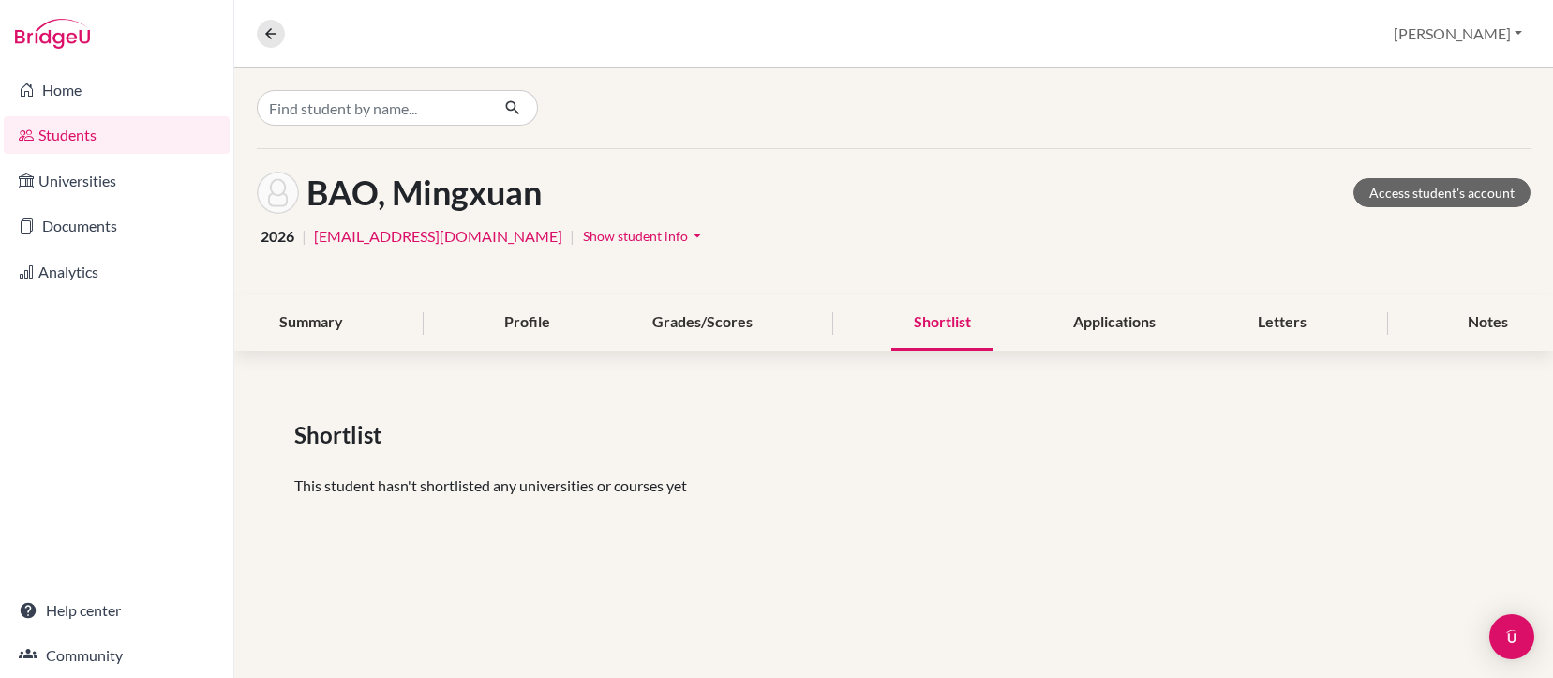 Image resolution: width=1553 pixels, height=678 pixels. Describe the element at coordinates (635, 235) in the screenshot. I see `span: Show student info` at that location.